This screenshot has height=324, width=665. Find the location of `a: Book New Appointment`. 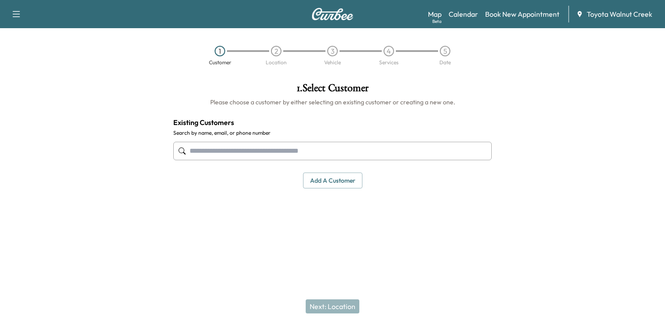

a: Book New Appointment is located at coordinates (522, 14).